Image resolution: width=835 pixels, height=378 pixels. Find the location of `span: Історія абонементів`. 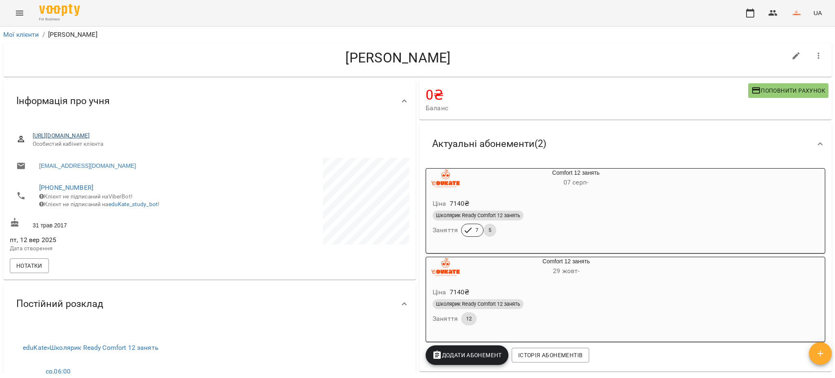

span: Історія абонементів is located at coordinates (551, 355).